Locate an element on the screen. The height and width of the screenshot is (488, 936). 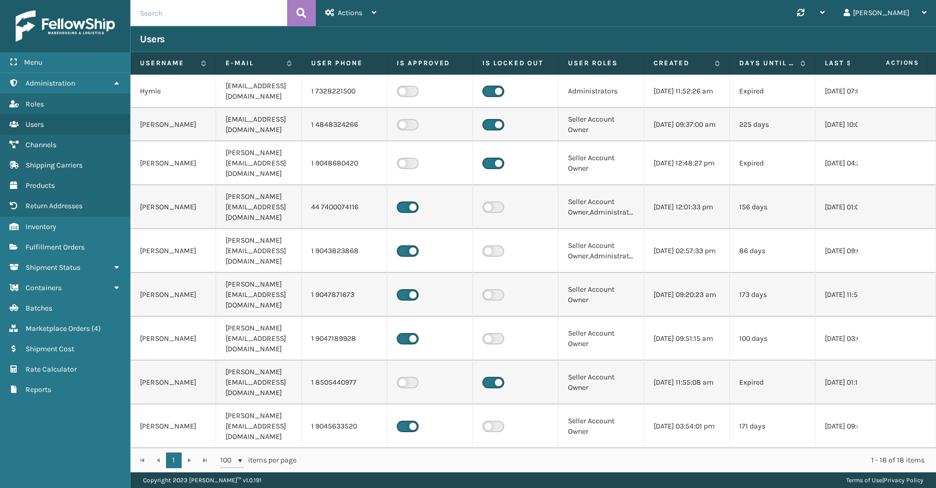
td: 44 7400074116 is located at coordinates (345, 207).